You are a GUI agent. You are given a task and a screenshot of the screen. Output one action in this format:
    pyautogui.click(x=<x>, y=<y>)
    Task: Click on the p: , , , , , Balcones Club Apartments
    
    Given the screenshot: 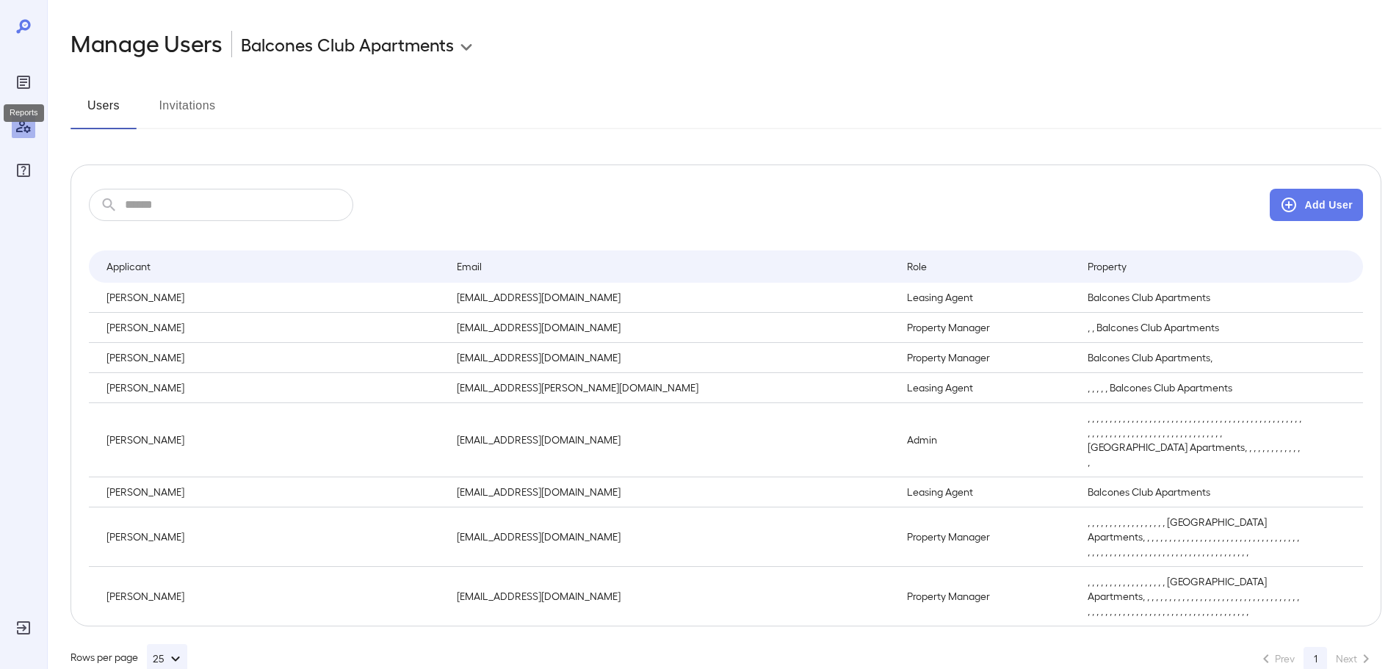 What is the action you would take?
    pyautogui.click(x=1194, y=388)
    